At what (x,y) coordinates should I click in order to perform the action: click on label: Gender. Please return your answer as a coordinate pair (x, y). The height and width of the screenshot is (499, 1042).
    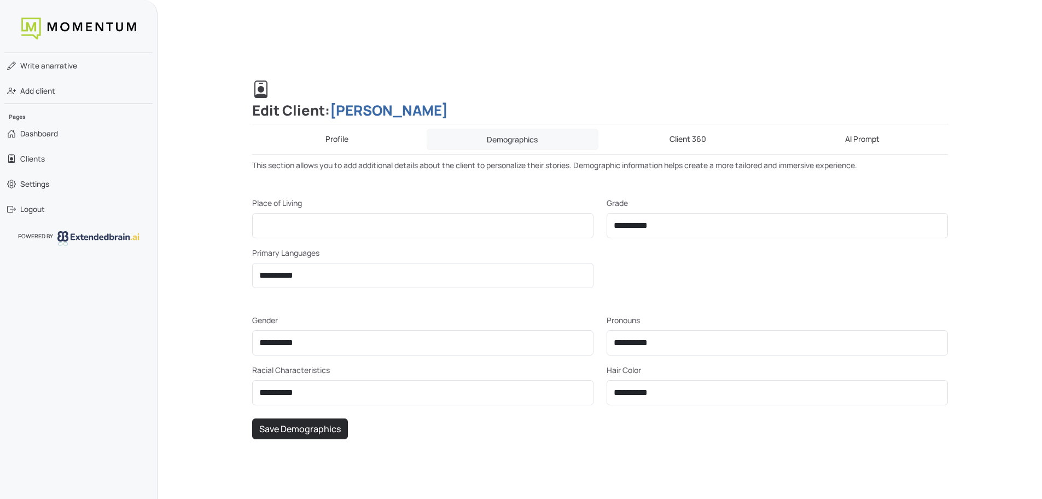
    Looking at the image, I should click on (265, 320).